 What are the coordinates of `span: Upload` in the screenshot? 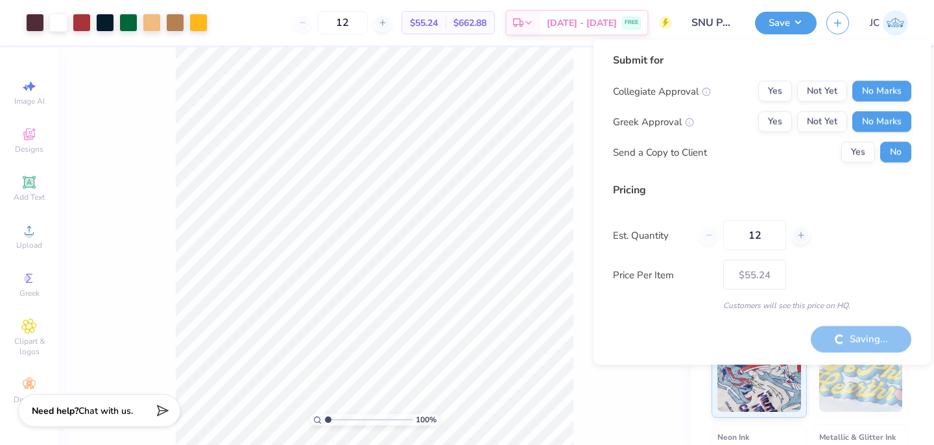 It's located at (29, 245).